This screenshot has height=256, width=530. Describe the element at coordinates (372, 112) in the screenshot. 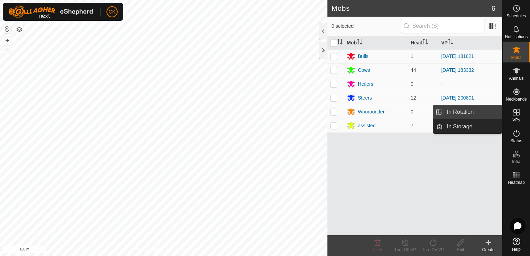

I see `div: Wooroonden` at that location.